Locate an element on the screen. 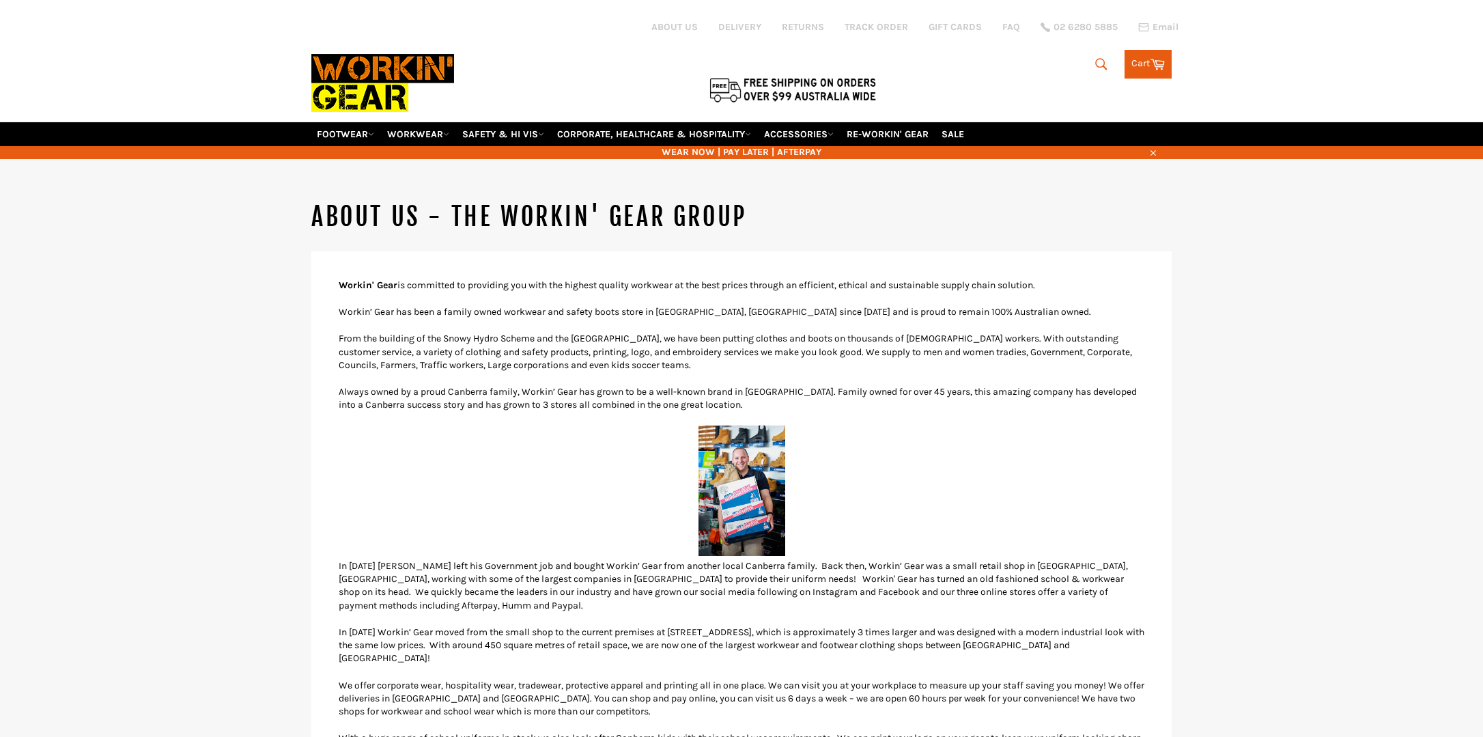 The height and width of the screenshot is (737, 1483). span: Email is located at coordinates (1165, 27).